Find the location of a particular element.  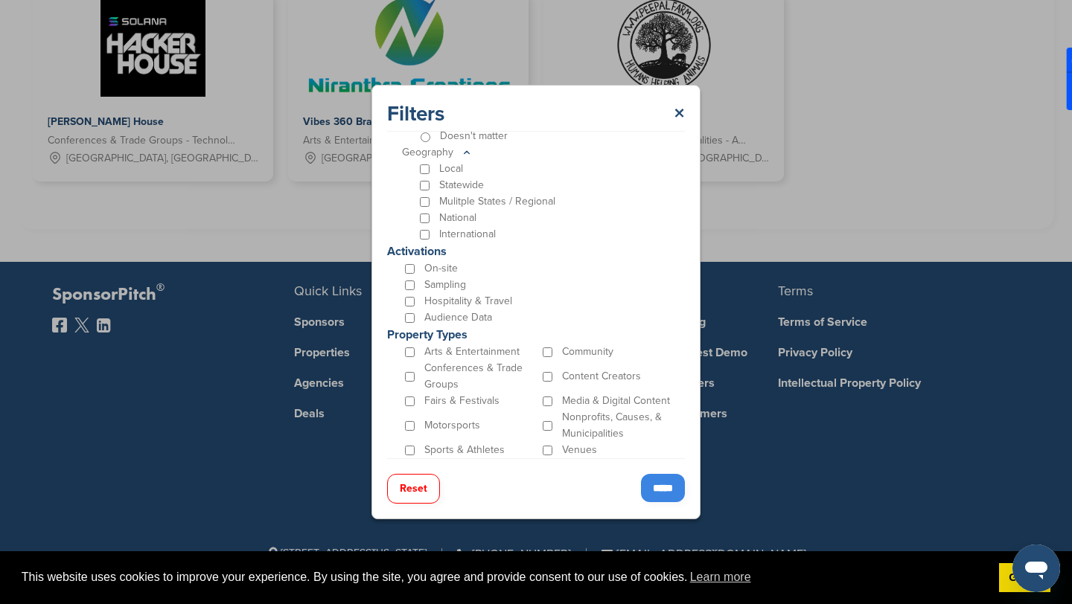

a: dismiss cookie message is located at coordinates (1024, 578).